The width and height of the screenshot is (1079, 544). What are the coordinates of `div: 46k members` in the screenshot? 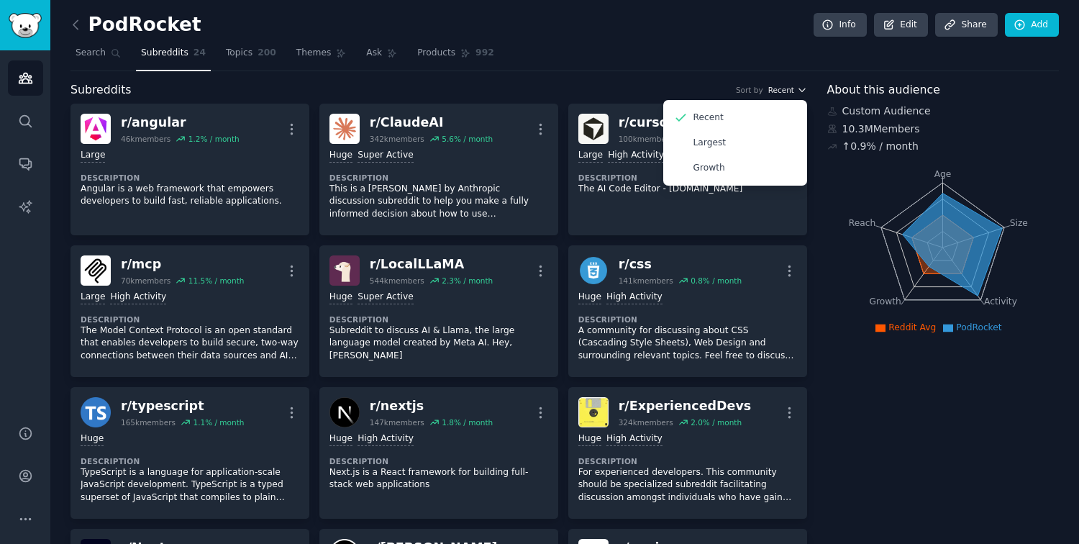 It's located at (145, 139).